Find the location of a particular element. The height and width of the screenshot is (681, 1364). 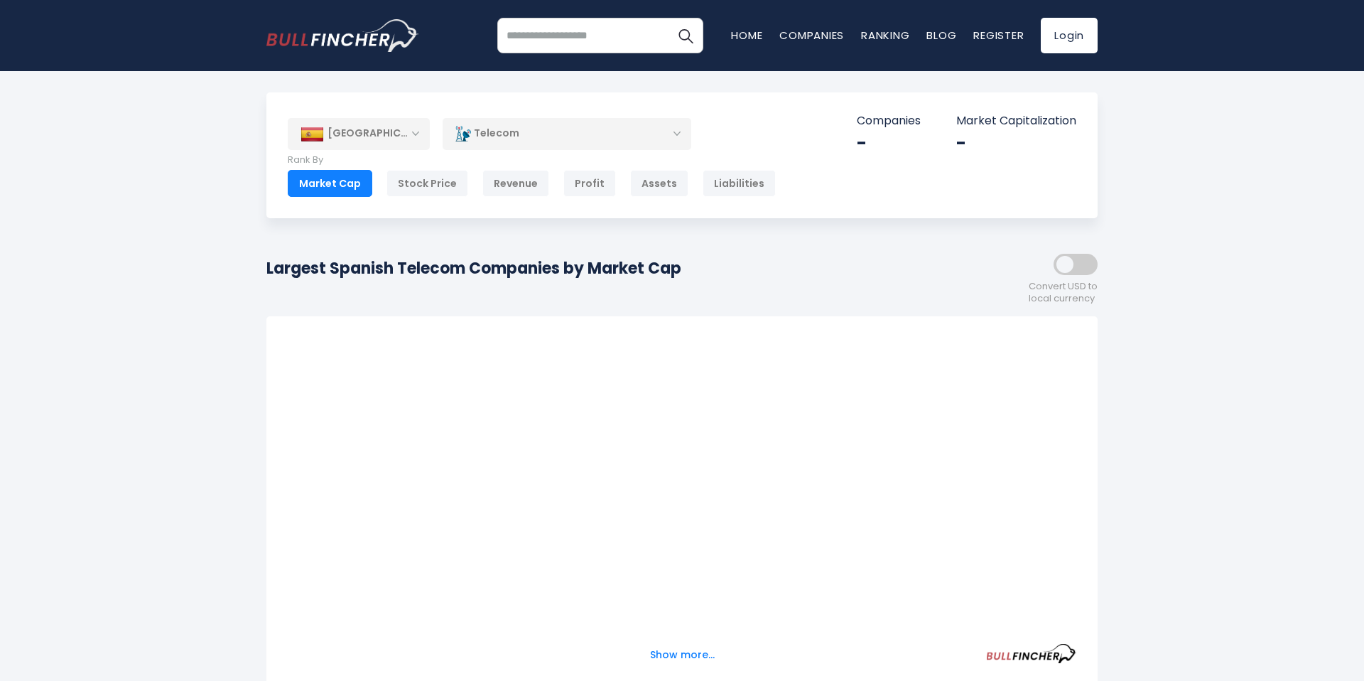

a: Ranking is located at coordinates (885, 35).